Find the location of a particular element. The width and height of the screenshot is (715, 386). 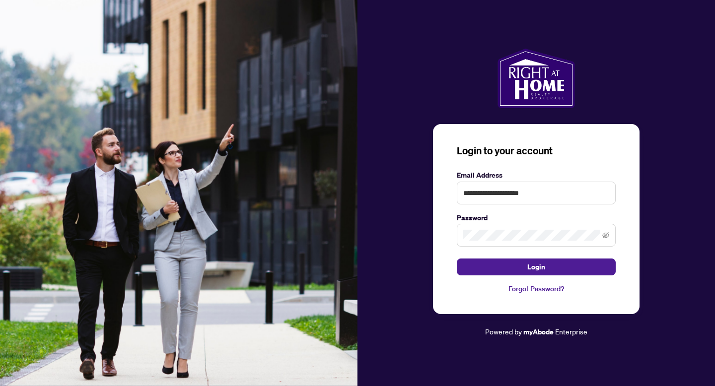

span: Powered by is located at coordinates (504, 332).